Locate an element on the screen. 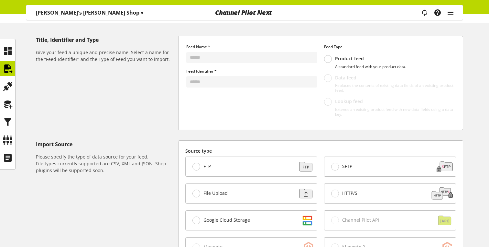  p: Lookup feed is located at coordinates (395, 101).